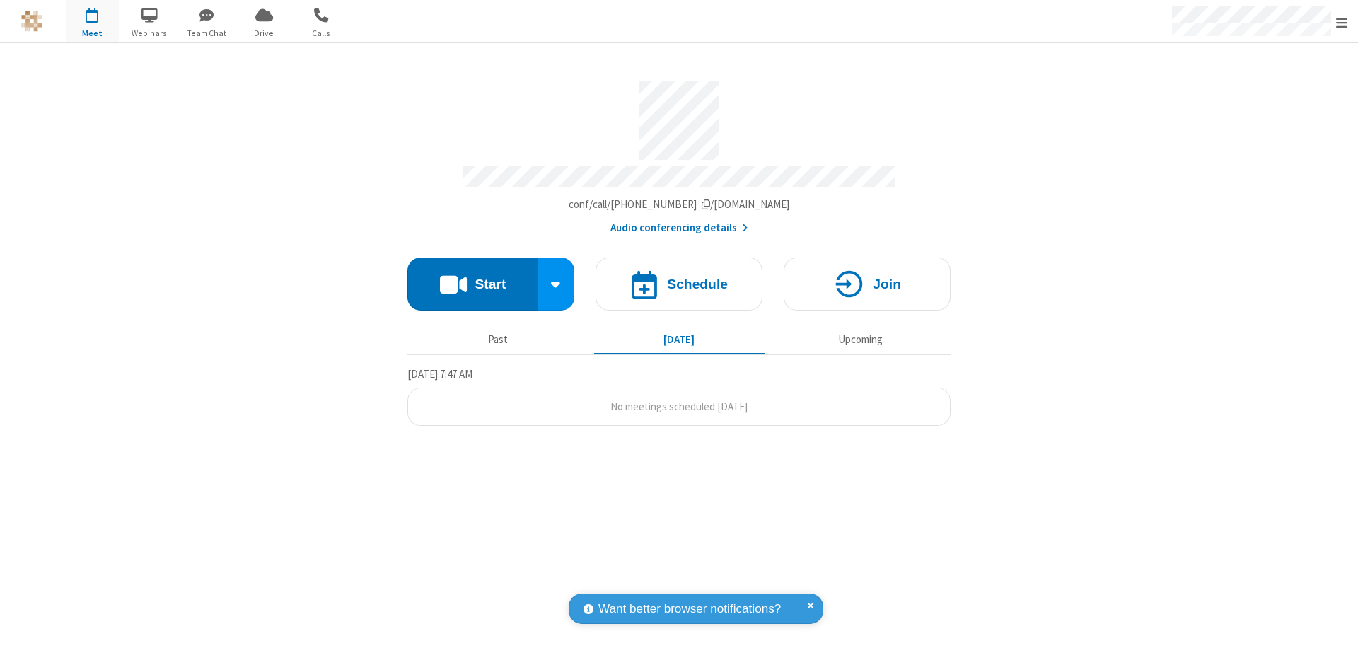  What do you see at coordinates (867, 284) in the screenshot?
I see `button: Join` at bounding box center [867, 284].